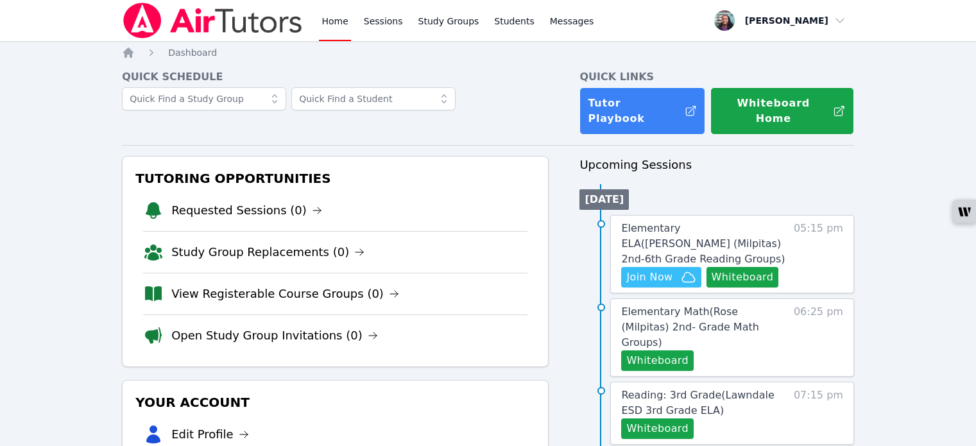 The width and height of the screenshot is (976, 446). I want to click on span: 07:15 pm, so click(818, 413).